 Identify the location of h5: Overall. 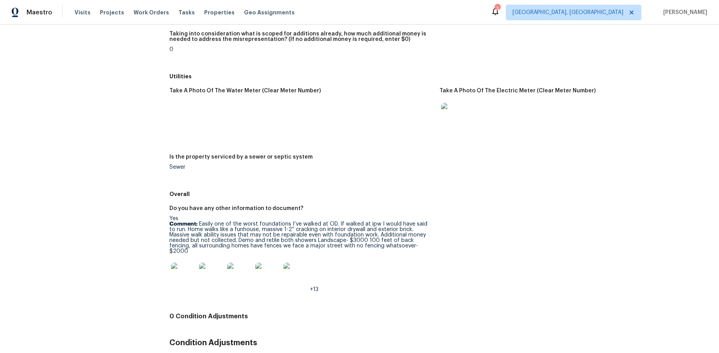
(439, 194).